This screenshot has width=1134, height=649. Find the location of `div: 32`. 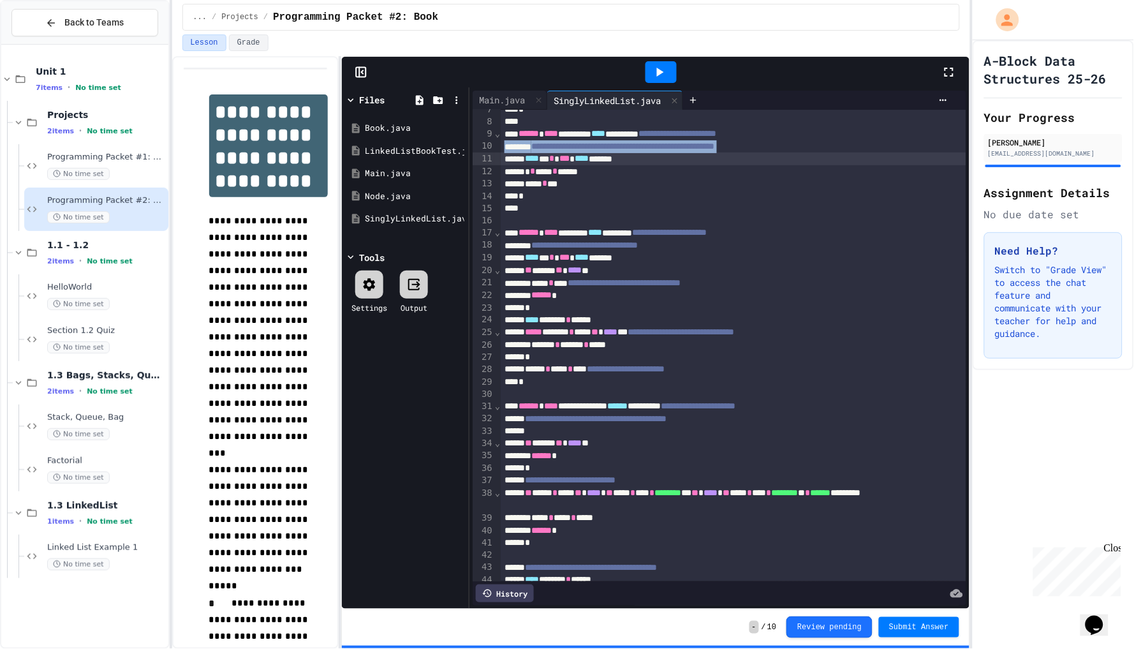

div: 32 is located at coordinates (483, 418).